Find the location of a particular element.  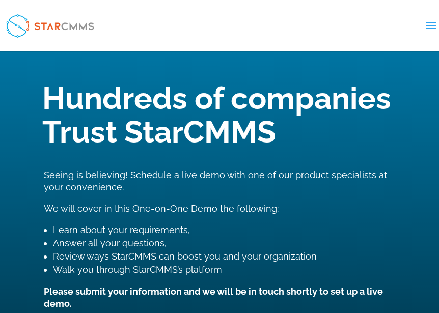

span: We will cover in this One-on-One Demo the following: is located at coordinates (161, 208).